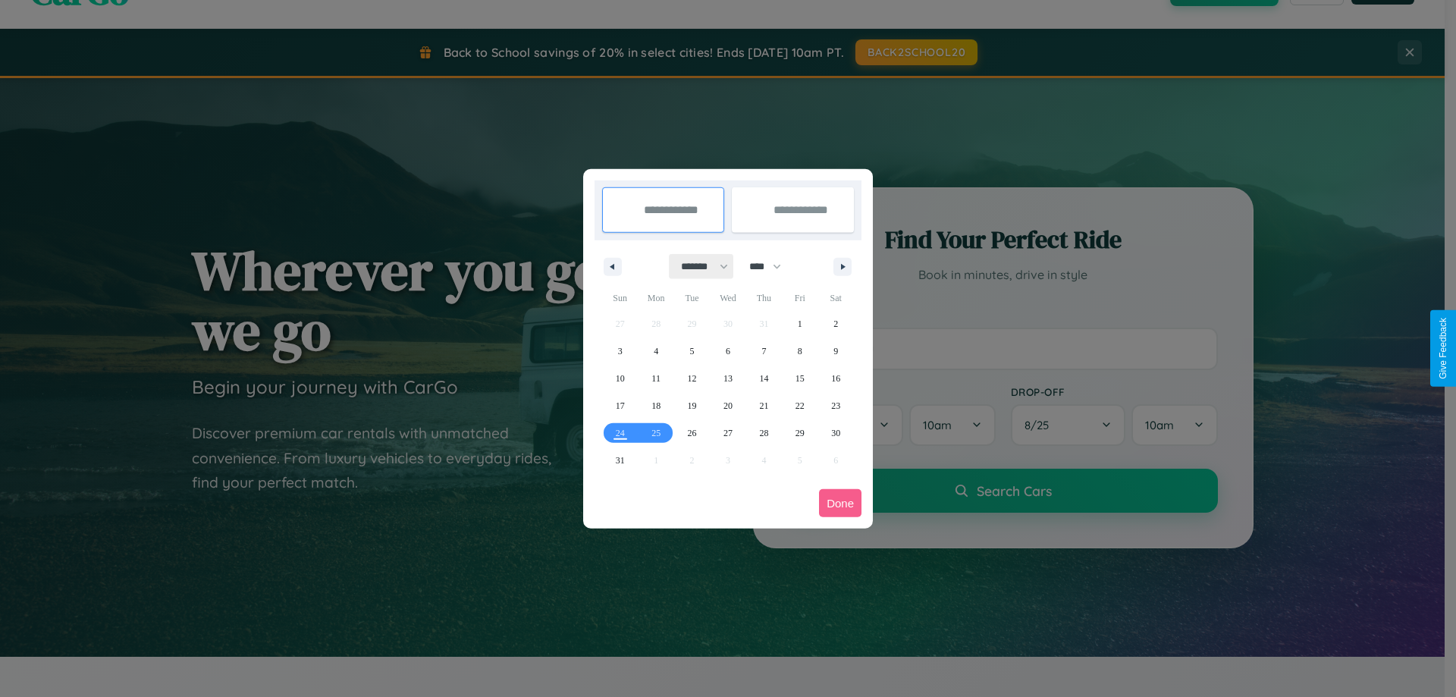  I want to click on button: 24, so click(620, 433).